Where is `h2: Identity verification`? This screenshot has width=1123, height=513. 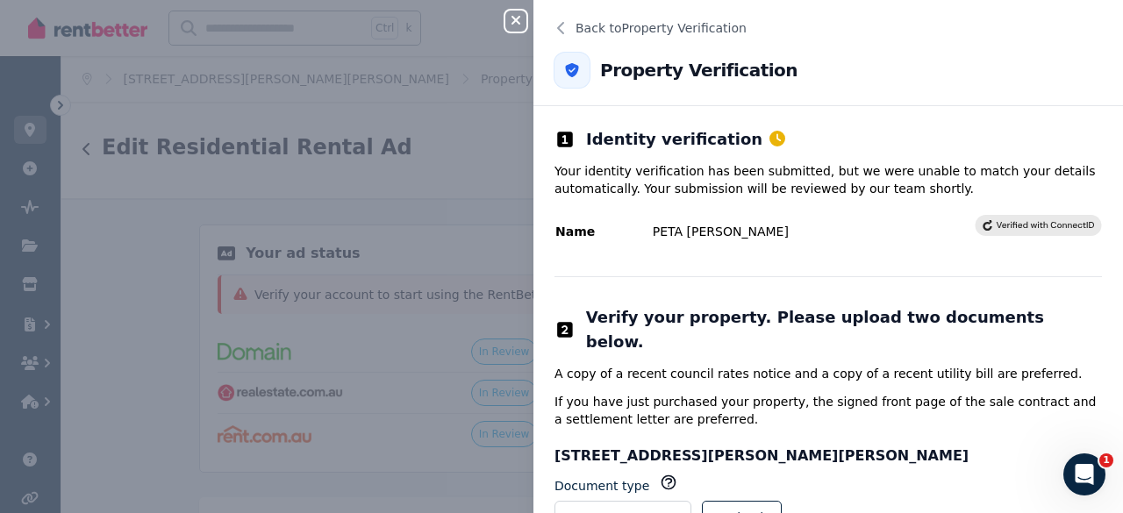
h2: Identity verification is located at coordinates (685, 139).